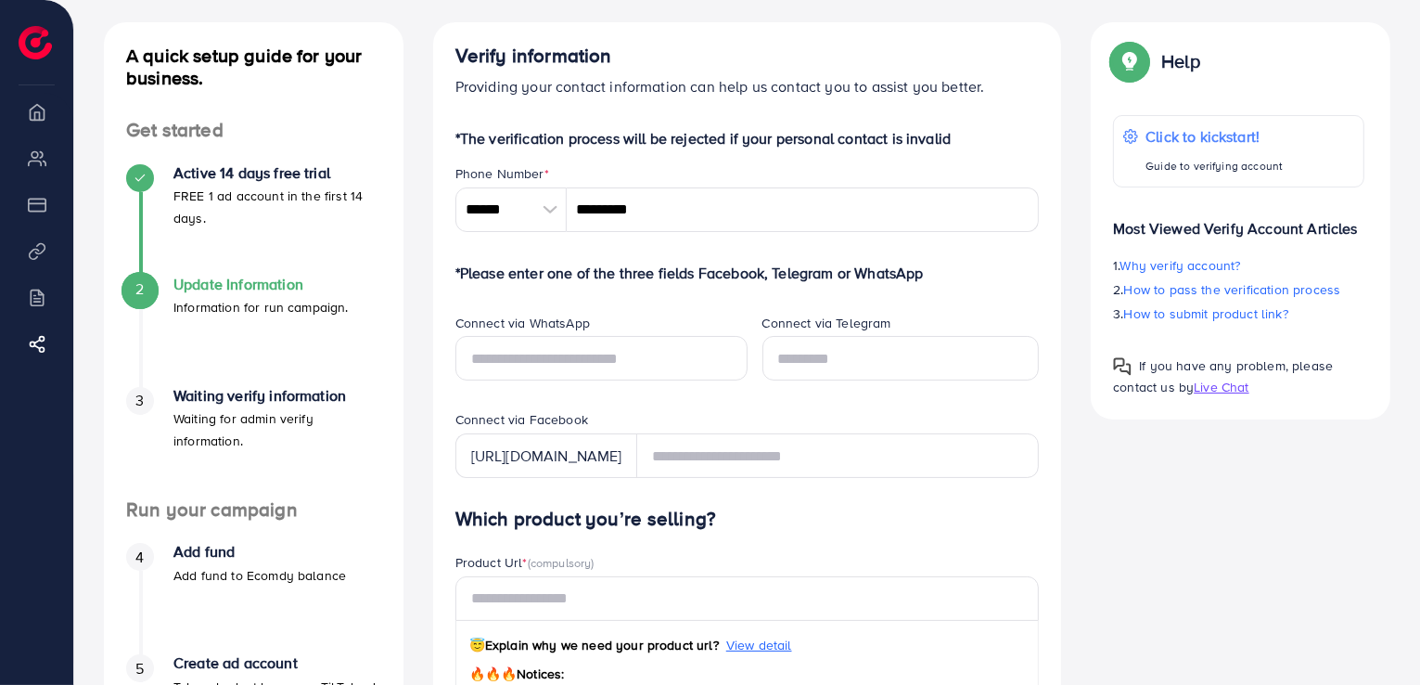  What do you see at coordinates (1221, 387) in the screenshot?
I see `span: Live Chat` at bounding box center [1221, 387].